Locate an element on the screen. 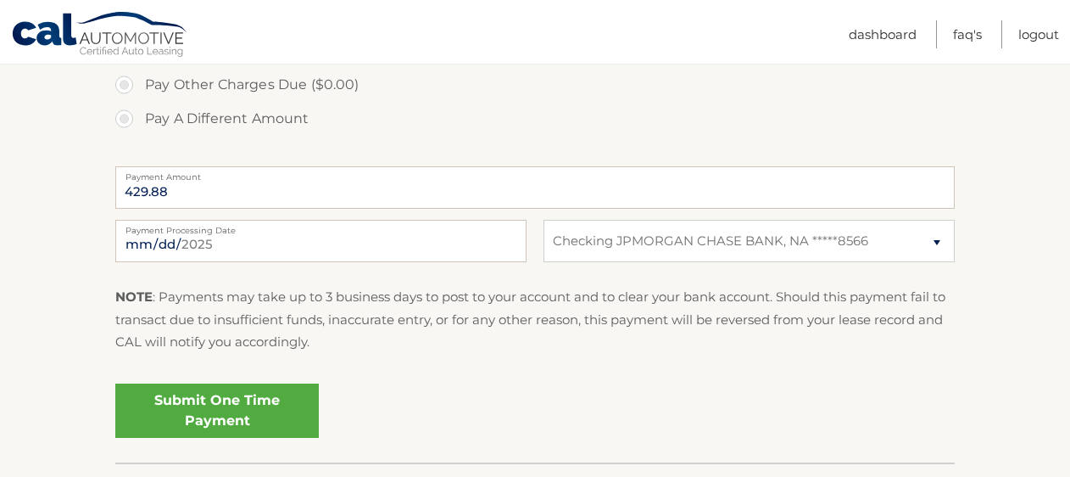 This screenshot has height=477, width=1070. p: : Payments may take up to 3 business days to post to your account and to clear your bank account.... is located at coordinates (535, 319).